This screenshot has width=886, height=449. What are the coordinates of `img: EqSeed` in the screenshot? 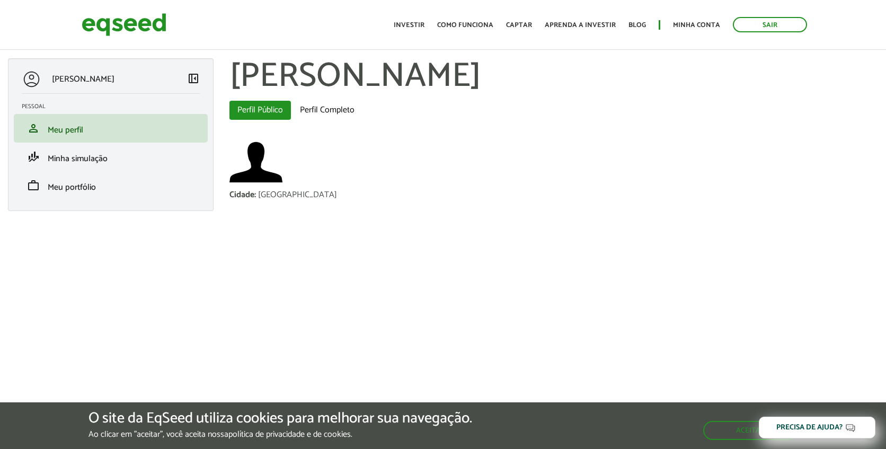 It's located at (124, 24).